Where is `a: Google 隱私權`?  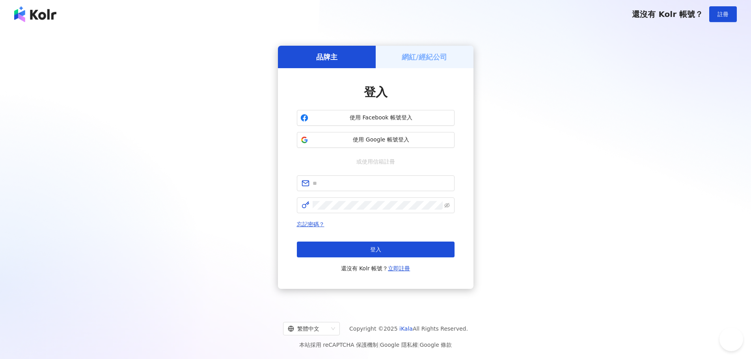 a: Google 隱私權 is located at coordinates (399, 345).